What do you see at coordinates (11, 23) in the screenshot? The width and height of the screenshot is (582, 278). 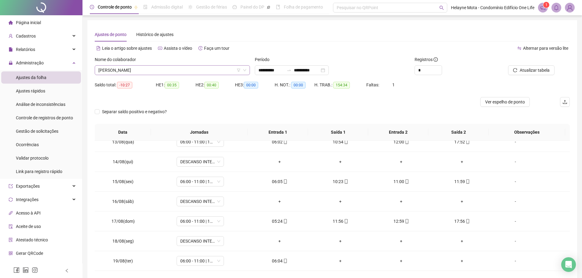 I see `span: home` at bounding box center [11, 23].